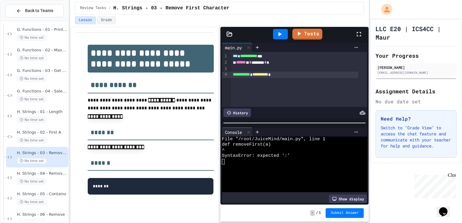 This screenshot has width=462, height=223. Describe the element at coordinates (93, 8) in the screenshot. I see `span: Review Tasks` at that location.